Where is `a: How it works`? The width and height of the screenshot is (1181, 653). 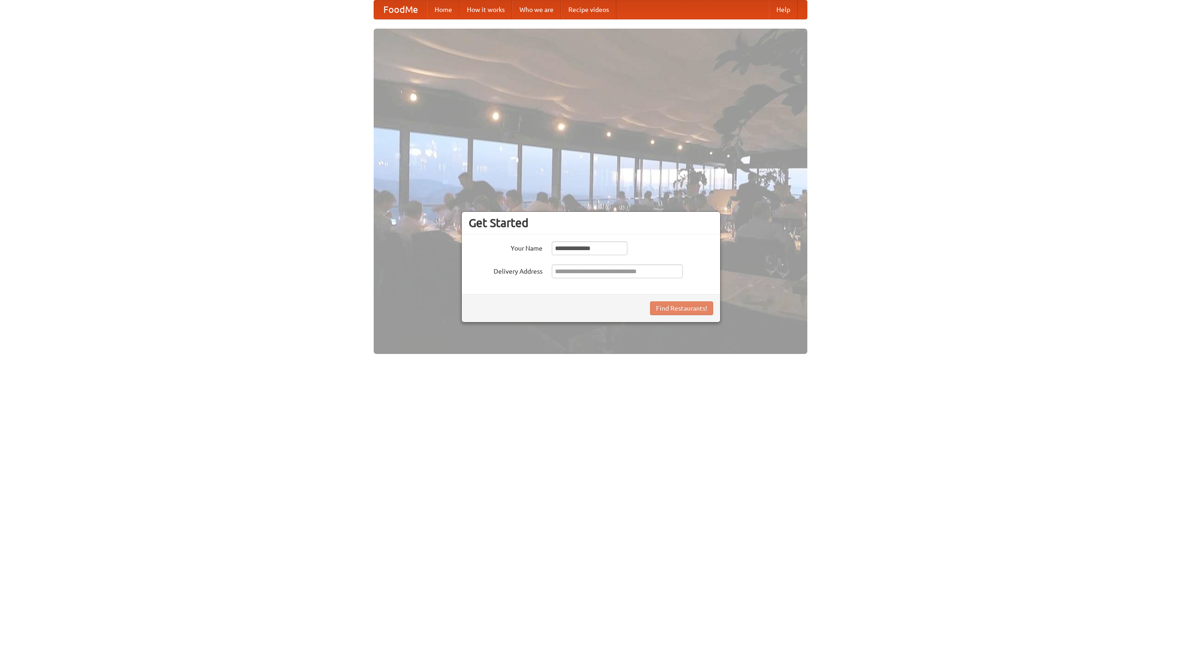
a: How it works is located at coordinates (486, 10).